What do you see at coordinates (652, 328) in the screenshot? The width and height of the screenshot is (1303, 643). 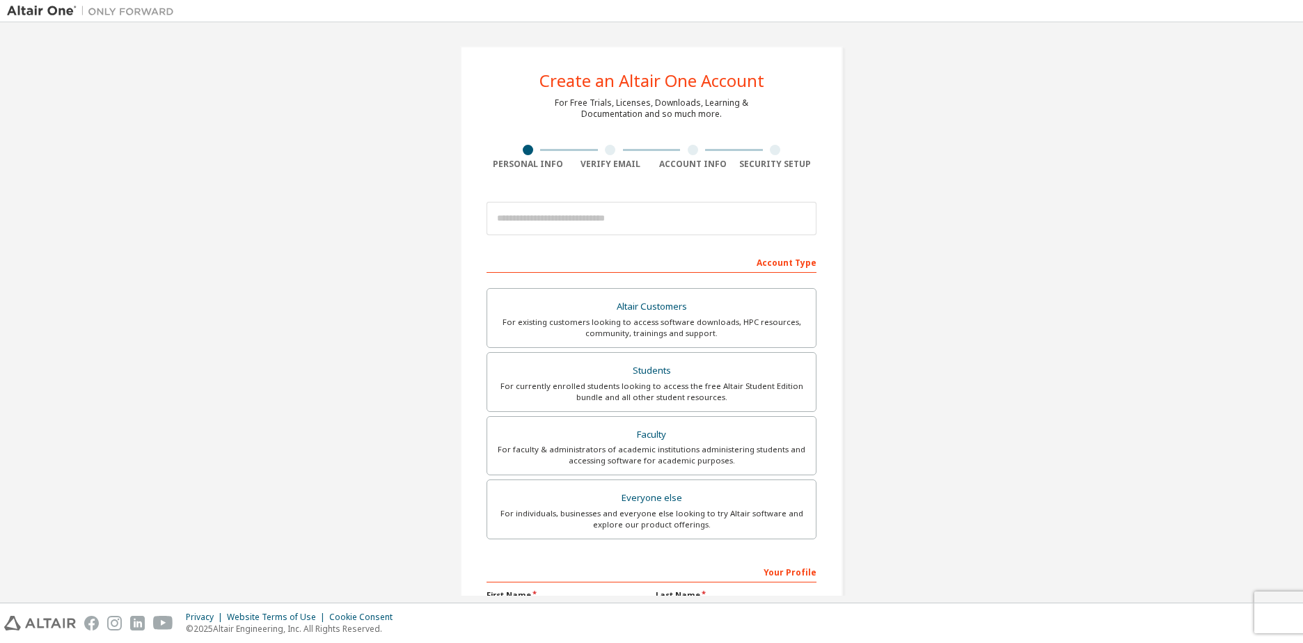 I see `div: For existing customers looking to access software downloads, HPC resources, community, trainings ...` at bounding box center [652, 328].